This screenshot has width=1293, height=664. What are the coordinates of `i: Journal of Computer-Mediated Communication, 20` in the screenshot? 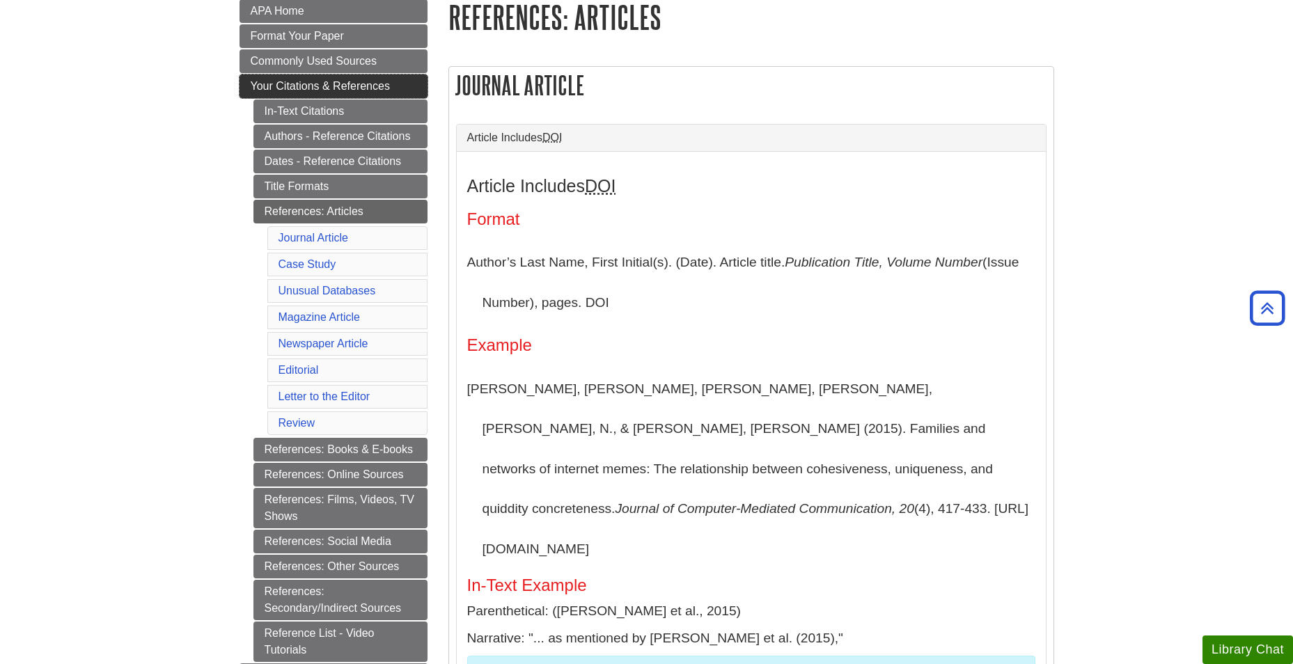 It's located at (764, 508).